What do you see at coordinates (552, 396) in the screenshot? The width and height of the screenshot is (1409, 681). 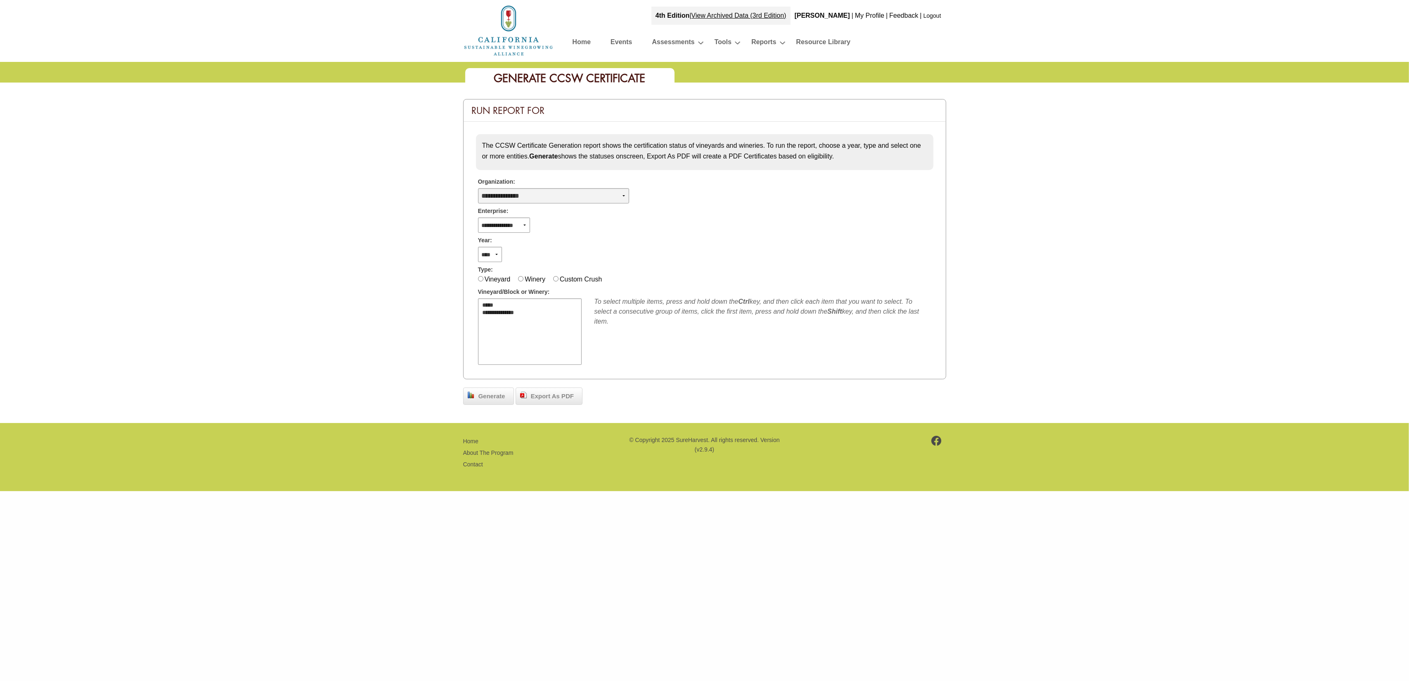 I see `span: Export As PDF` at bounding box center [552, 396].